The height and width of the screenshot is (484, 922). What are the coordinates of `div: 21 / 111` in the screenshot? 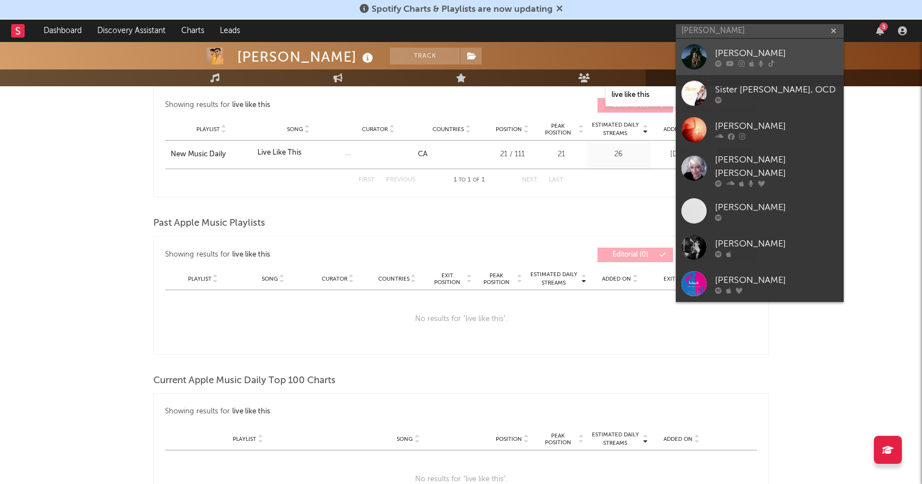 It's located at (512, 154).